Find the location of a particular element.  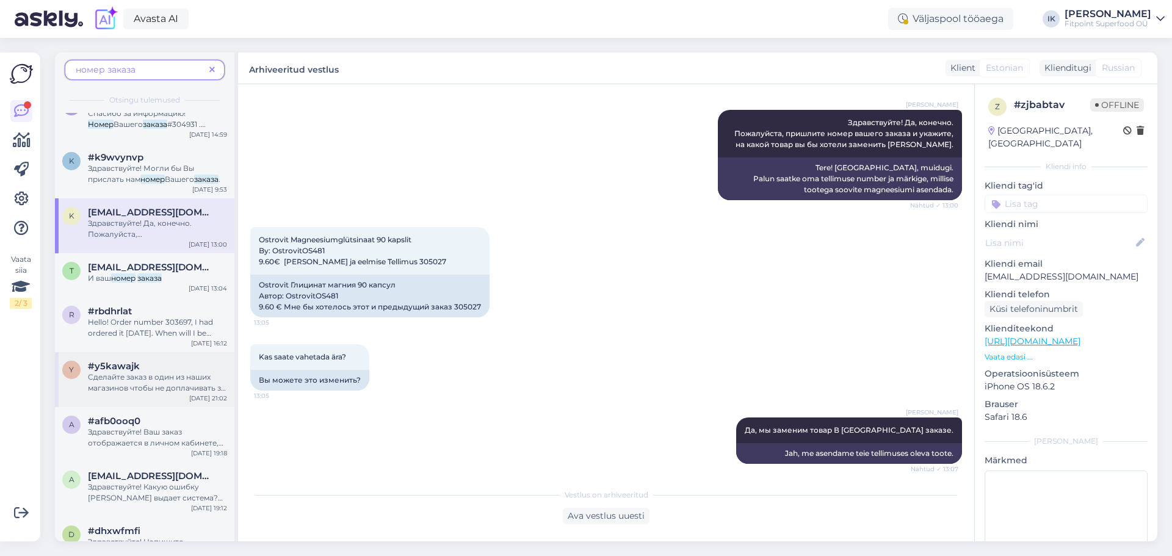

span: #dhxwfmfi is located at coordinates (114, 531).